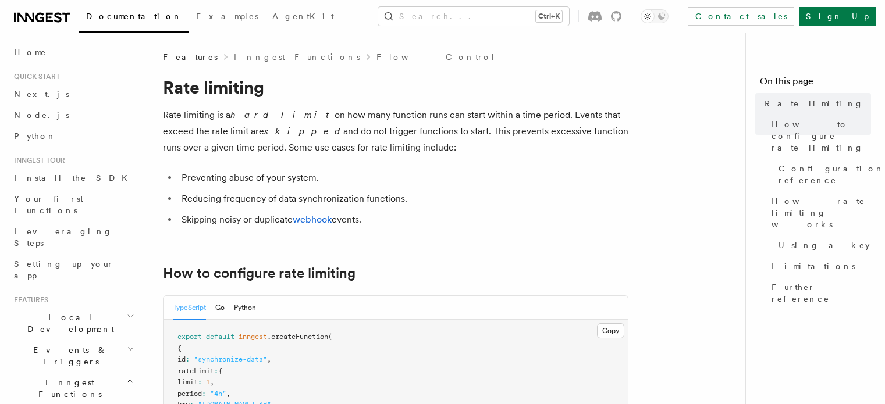  What do you see at coordinates (303, 16) in the screenshot?
I see `span: AgentKit` at bounding box center [303, 16].